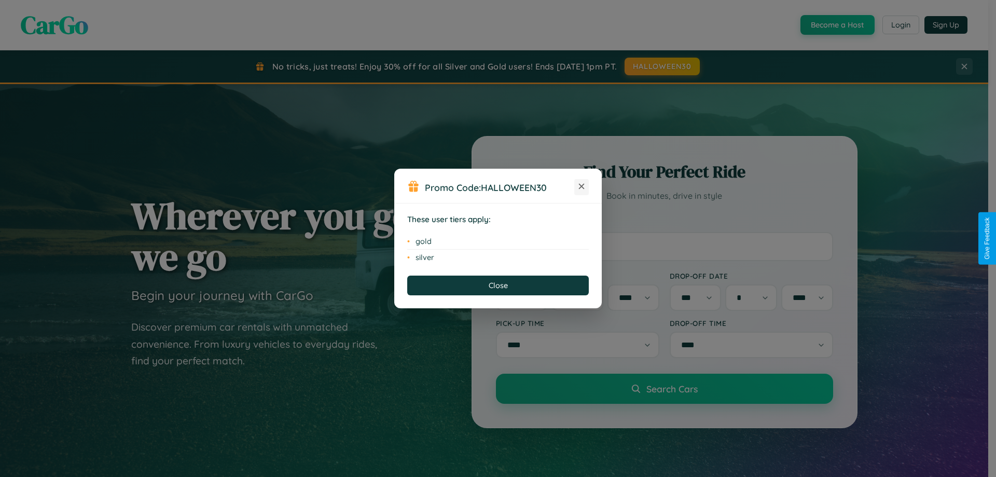  I want to click on h3: Promo Code:, so click(499, 187).